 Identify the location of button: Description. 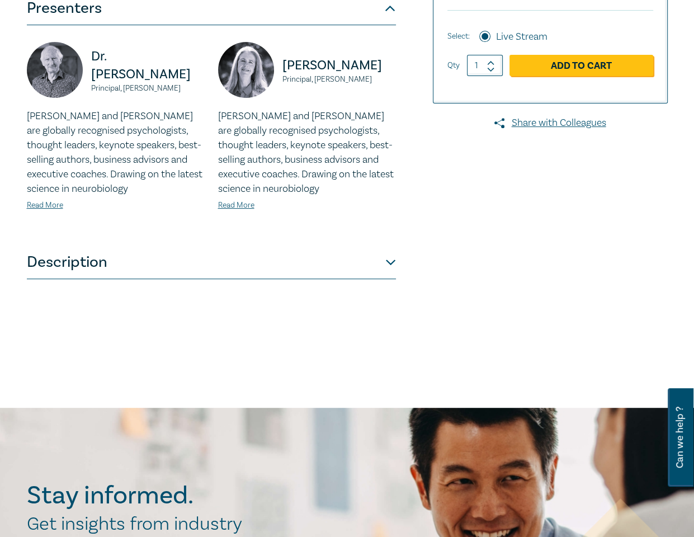
(211, 262).